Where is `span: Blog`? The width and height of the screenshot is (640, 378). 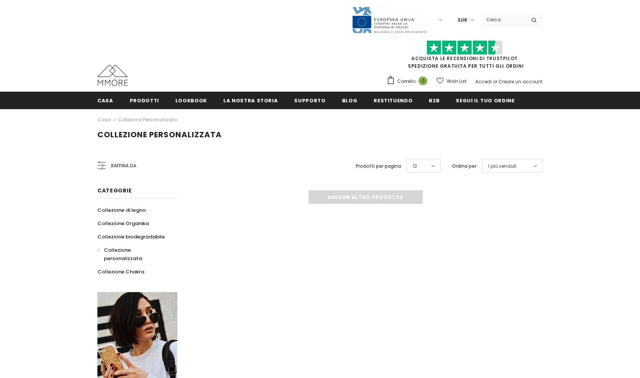
span: Blog is located at coordinates (350, 101).